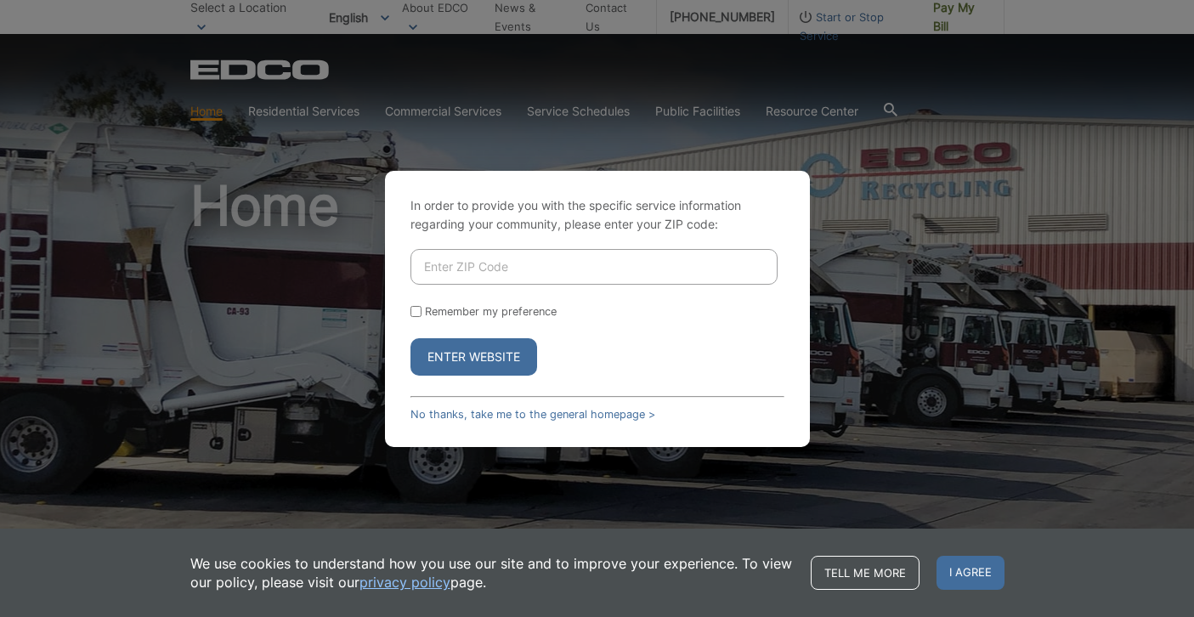 The width and height of the screenshot is (1194, 617). What do you see at coordinates (490, 311) in the screenshot?
I see `label: Remember my preference` at bounding box center [490, 311].